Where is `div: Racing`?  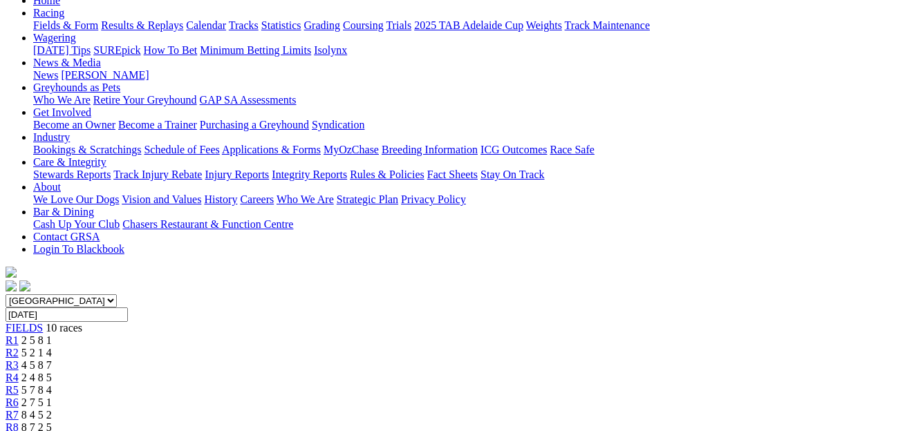
div: Racing is located at coordinates (471, 26).